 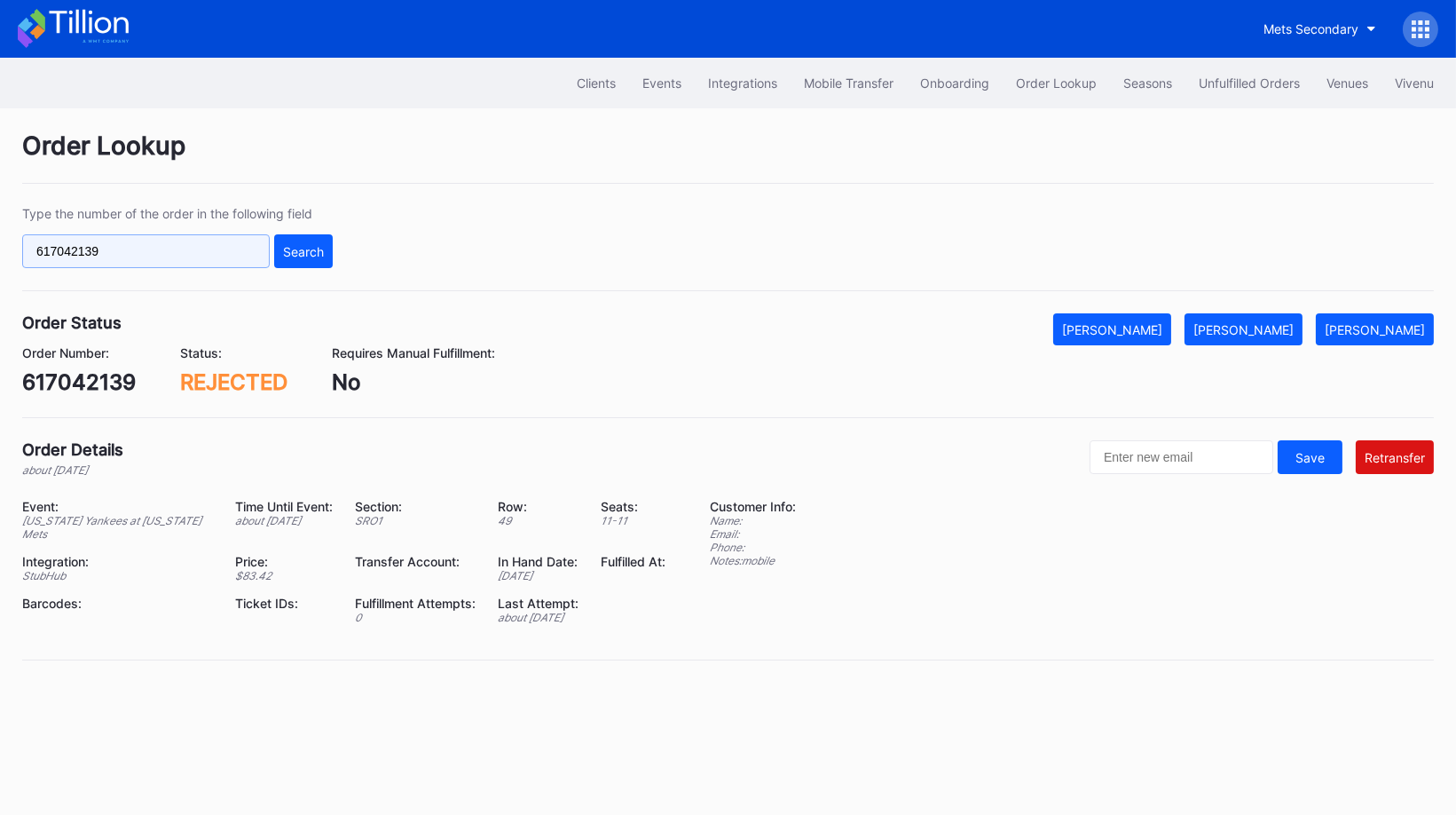 I want to click on div: Order Status, so click(x=71, y=322).